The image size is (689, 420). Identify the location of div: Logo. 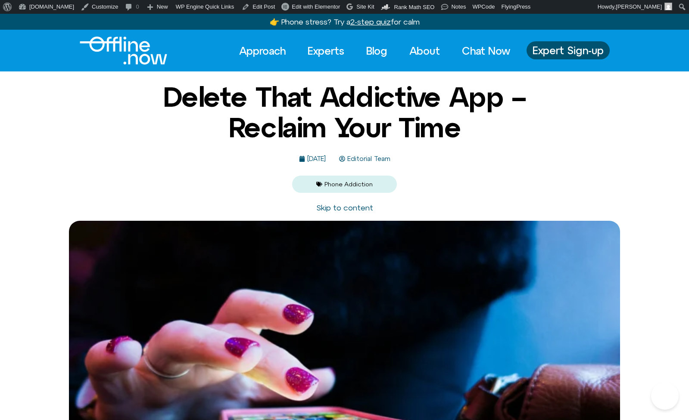
(116, 50).